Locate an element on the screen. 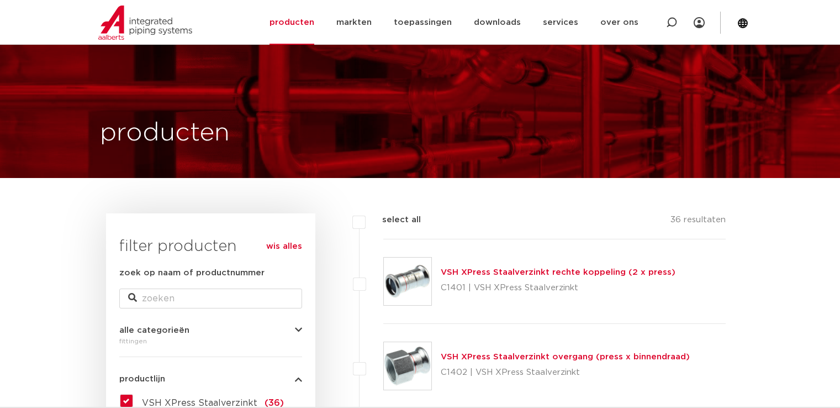 This screenshot has width=840, height=408. span: (36) is located at coordinates (274, 403).